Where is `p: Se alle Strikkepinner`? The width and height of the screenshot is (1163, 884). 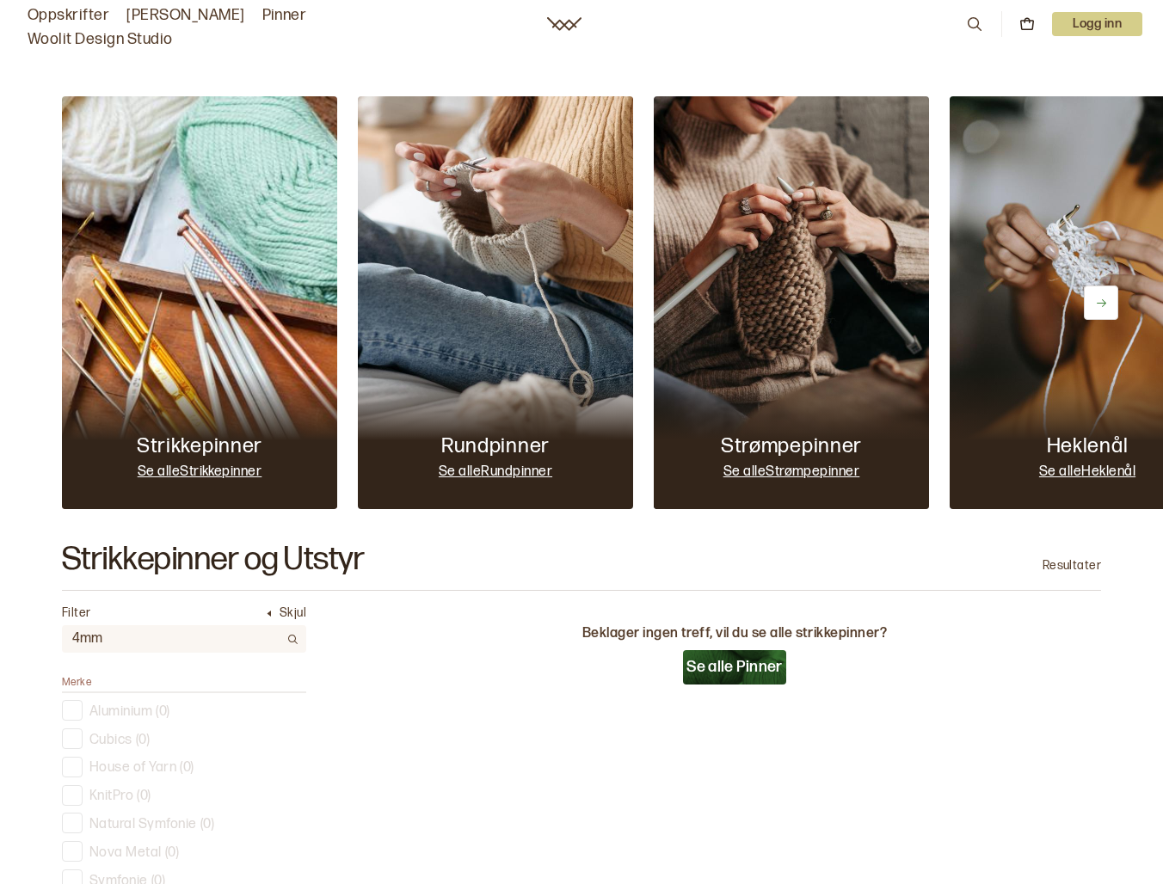
p: Se alle Strikkepinner is located at coordinates (200, 472).